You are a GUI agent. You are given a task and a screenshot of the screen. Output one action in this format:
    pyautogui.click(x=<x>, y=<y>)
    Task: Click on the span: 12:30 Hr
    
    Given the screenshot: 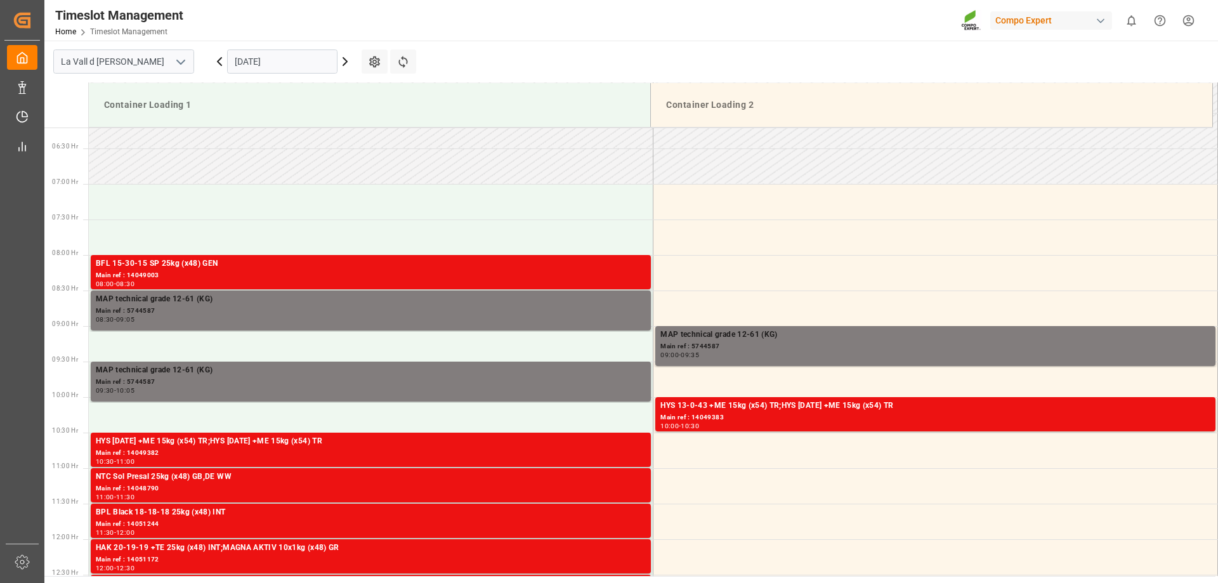 What is the action you would take?
    pyautogui.click(x=65, y=572)
    